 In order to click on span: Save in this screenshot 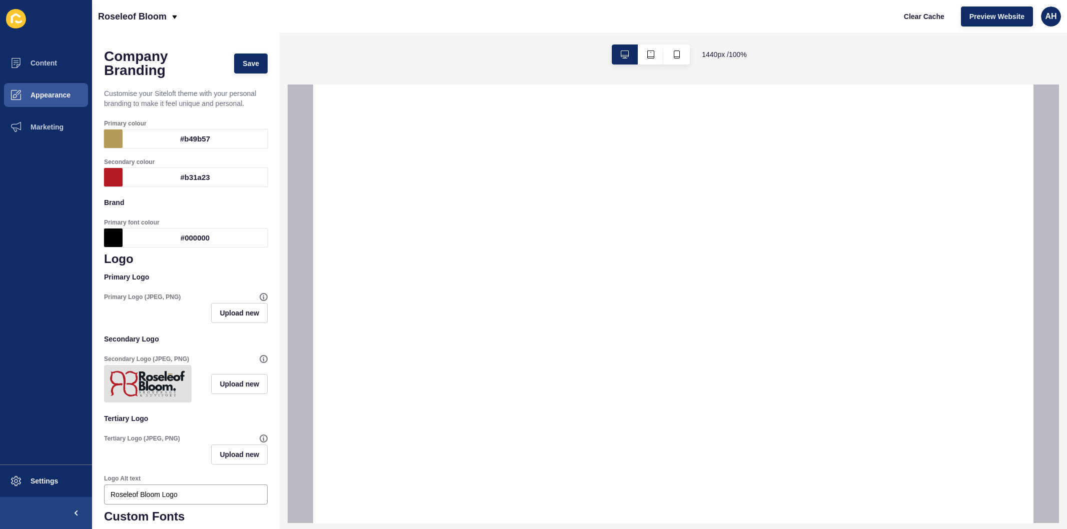, I will do `click(251, 64)`.